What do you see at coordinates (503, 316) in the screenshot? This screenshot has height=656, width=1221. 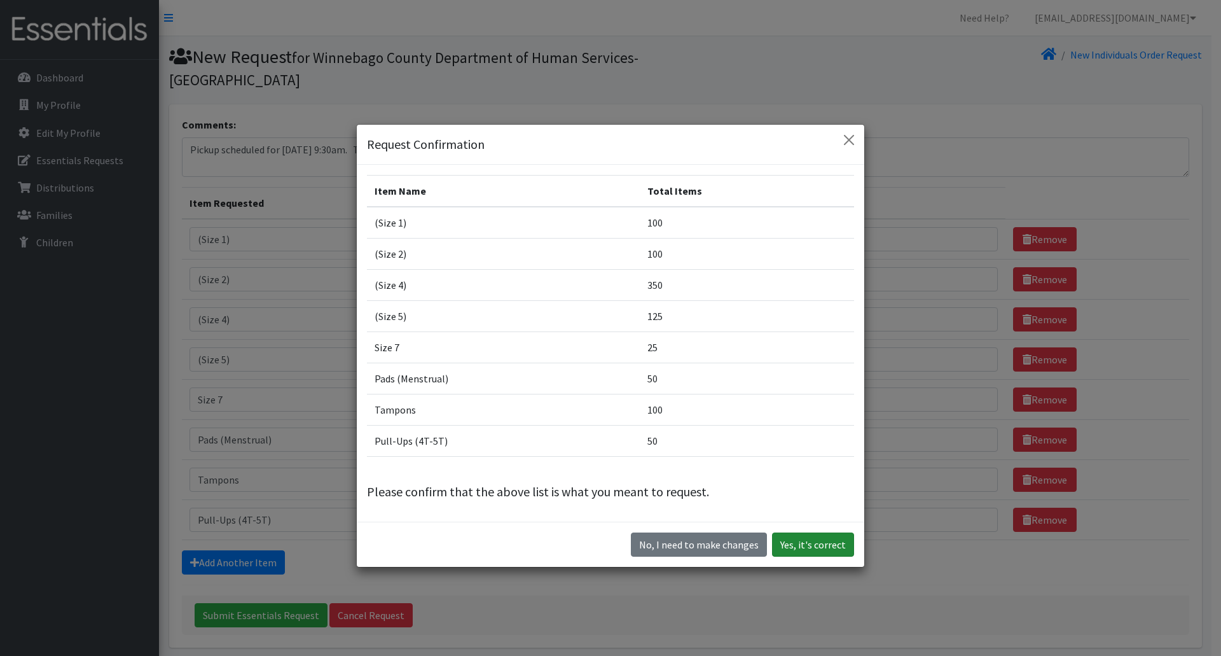 I see `td: (Size 5)` at bounding box center [503, 316].